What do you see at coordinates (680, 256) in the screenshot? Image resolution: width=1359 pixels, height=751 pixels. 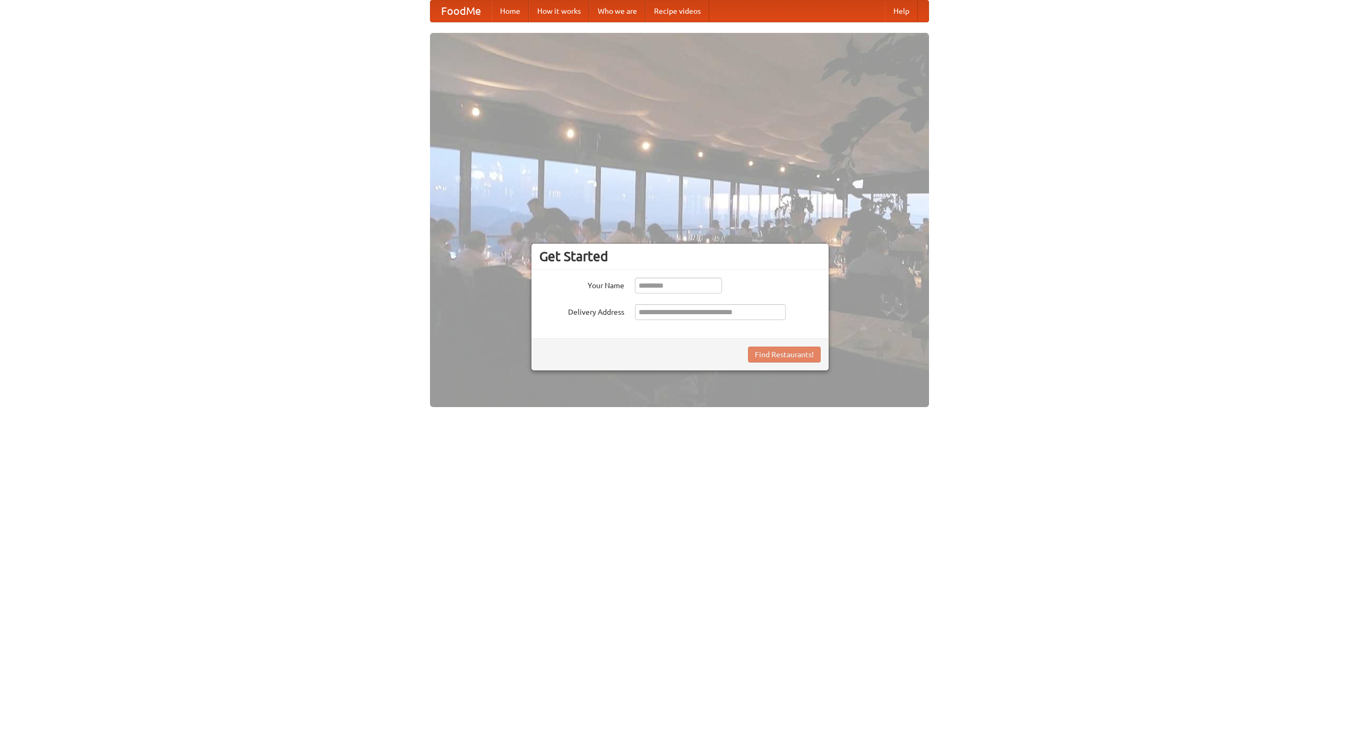 I see `h3: Get Started` at bounding box center [680, 256].